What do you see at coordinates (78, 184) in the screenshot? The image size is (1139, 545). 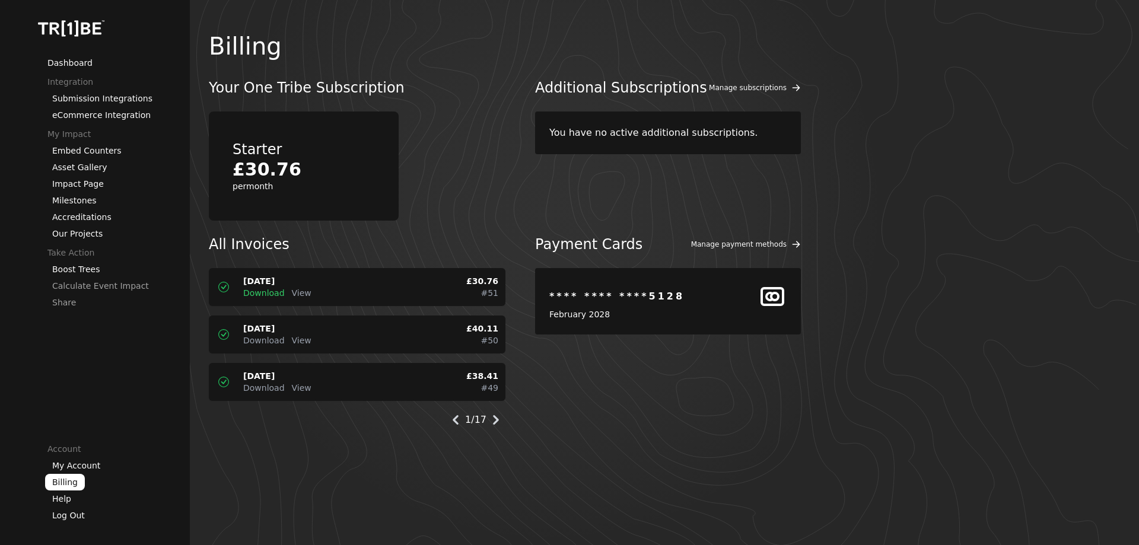 I see `a: Impact Page` at bounding box center [78, 184].